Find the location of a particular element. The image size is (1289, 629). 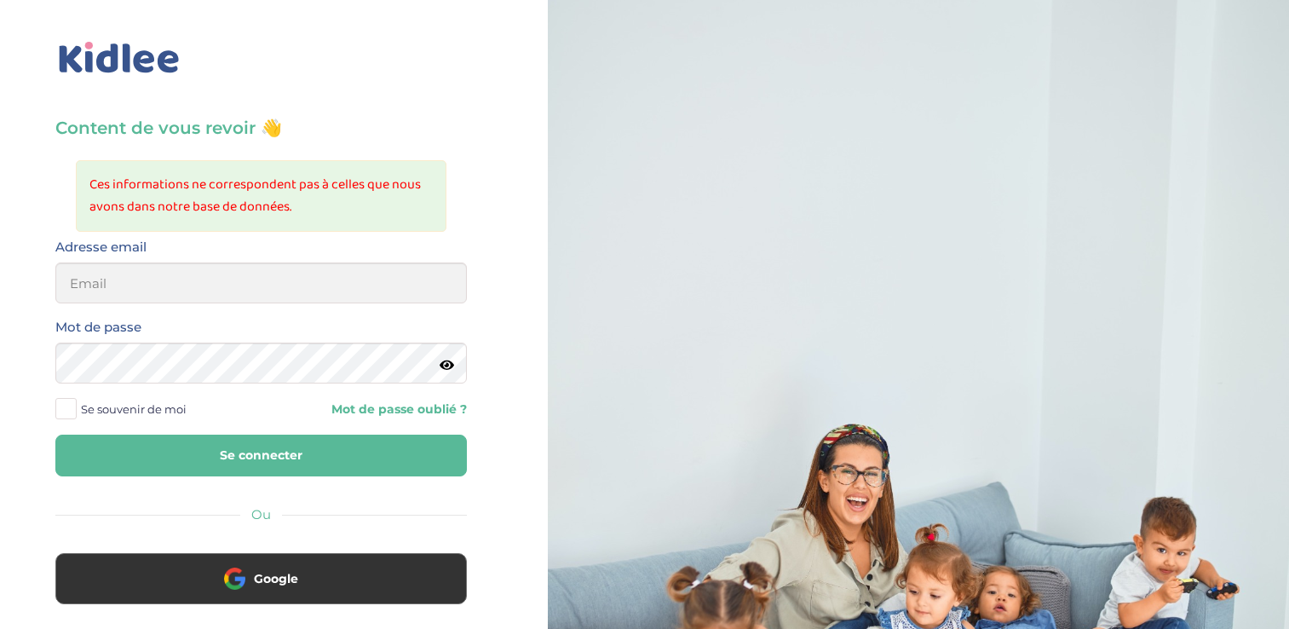

img: google.png is located at coordinates (234, 578).